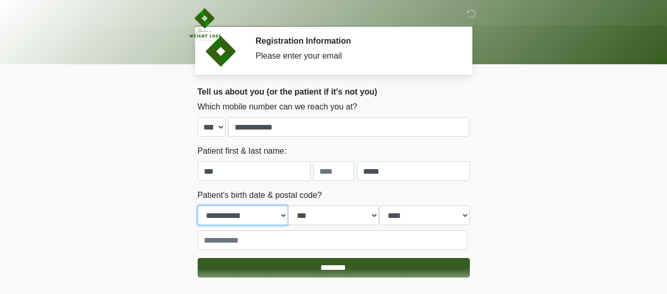 This screenshot has width=667, height=294. I want to click on img: DWL Medicine Company Logo, so click(204, 25).